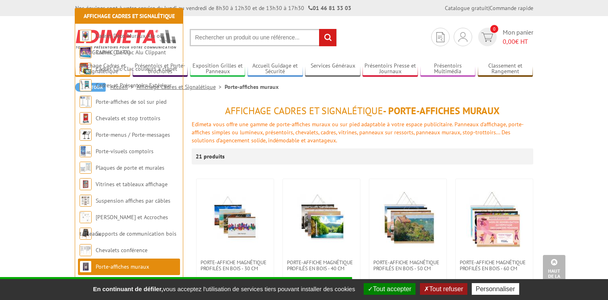 The image size is (608, 300). What do you see at coordinates (554, 271) in the screenshot?
I see `a: Haut de la page` at bounding box center [554, 271].